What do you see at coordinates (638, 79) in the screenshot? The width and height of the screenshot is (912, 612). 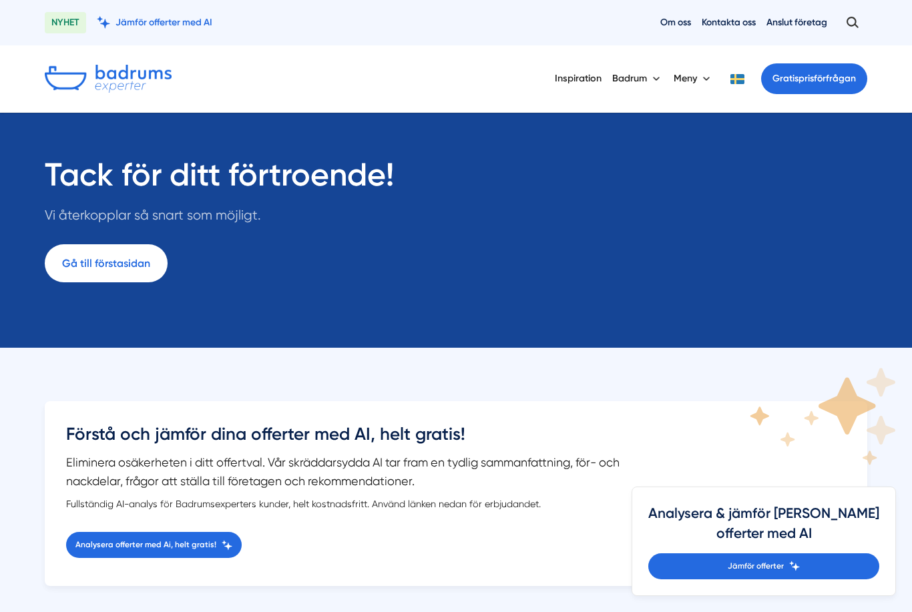 I see `button: Badrum` at bounding box center [638, 79].